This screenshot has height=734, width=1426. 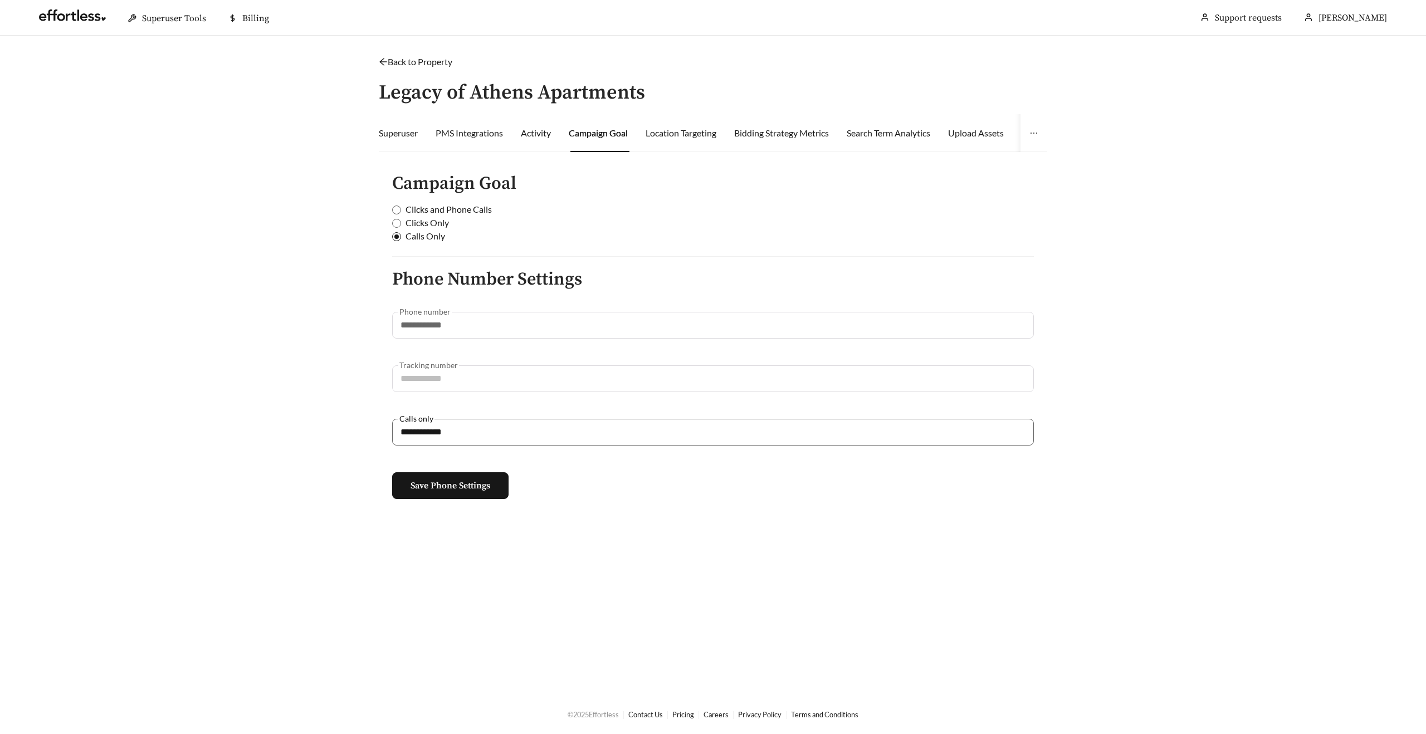 I want to click on a: Contact Us, so click(x=646, y=715).